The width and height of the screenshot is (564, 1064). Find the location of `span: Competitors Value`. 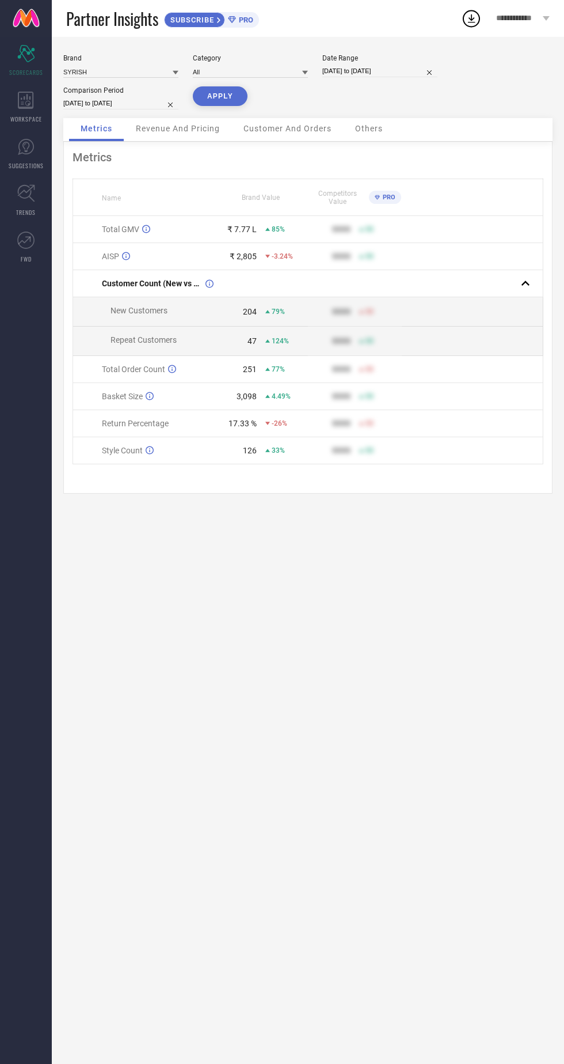

span: Competitors Value is located at coordinates (338, 198).